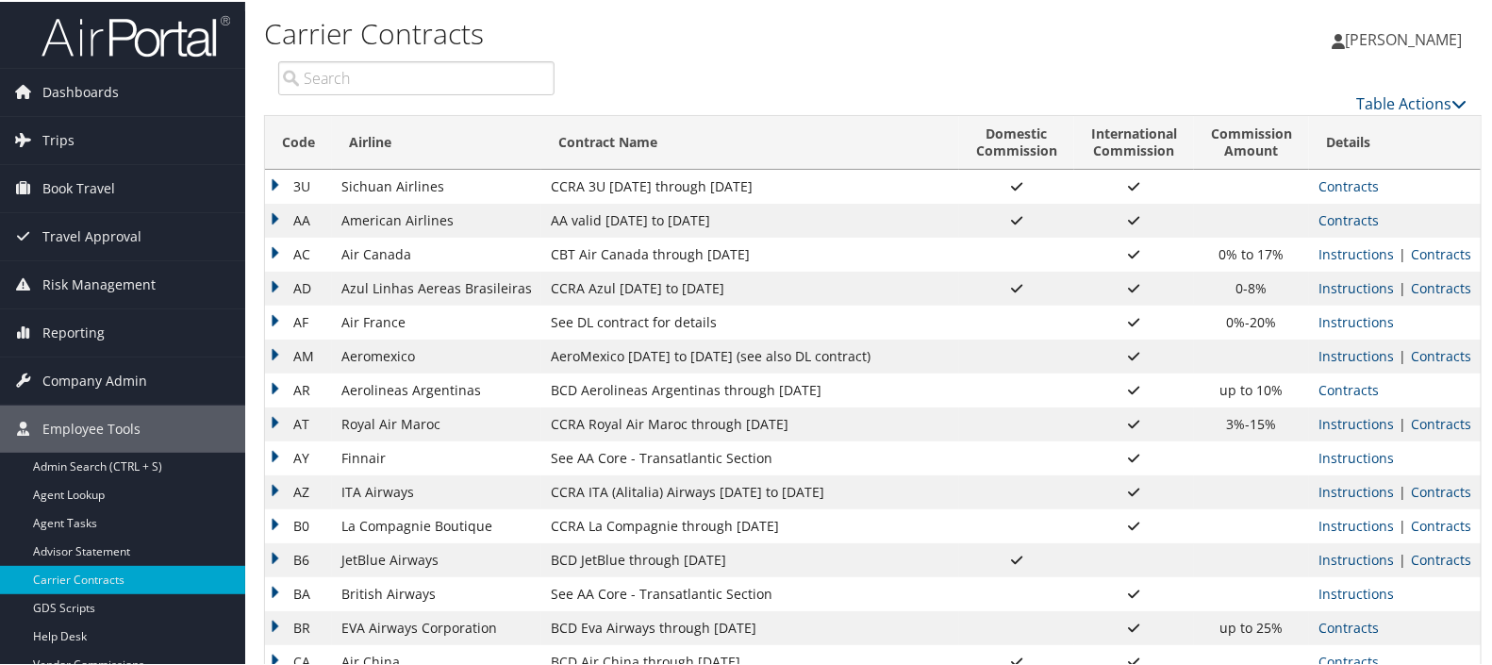 This screenshot has width=1492, height=665. I want to click on a: Table Actions, so click(1411, 102).